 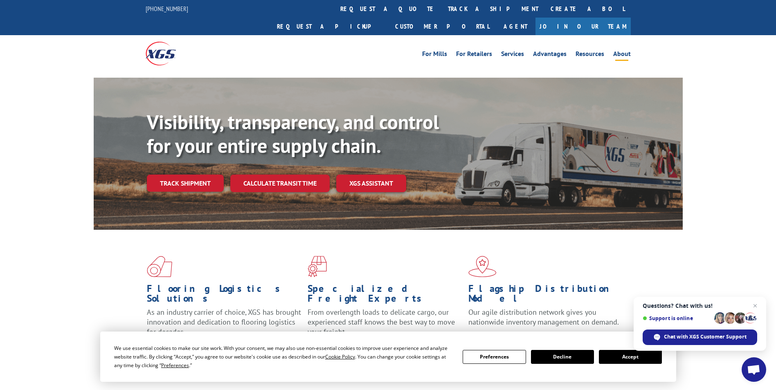 I want to click on a: For Mills, so click(x=434, y=55).